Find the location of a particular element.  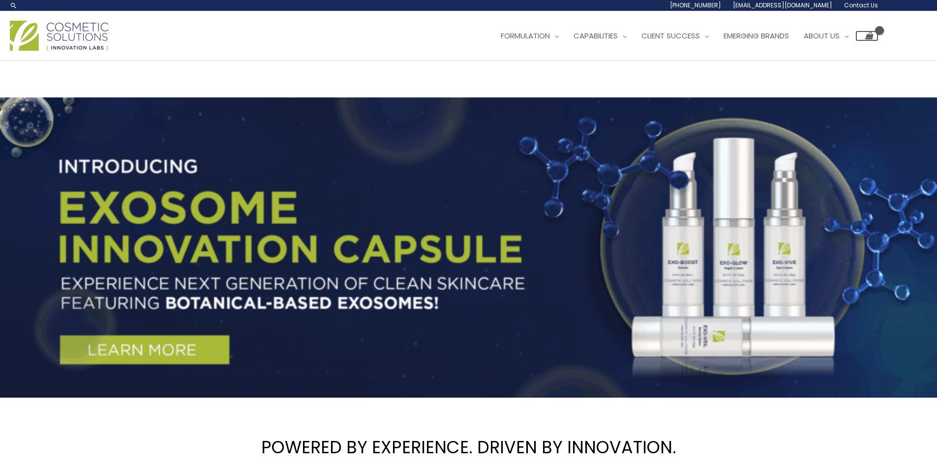

span: Client Success is located at coordinates (671, 35).